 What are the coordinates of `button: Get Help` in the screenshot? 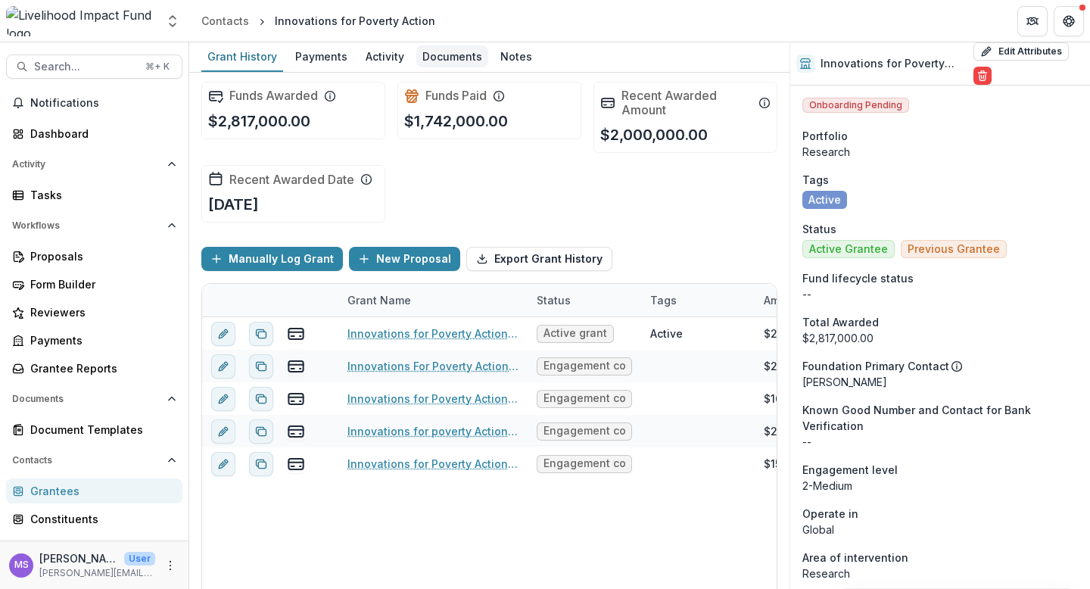 It's located at (1068, 21).